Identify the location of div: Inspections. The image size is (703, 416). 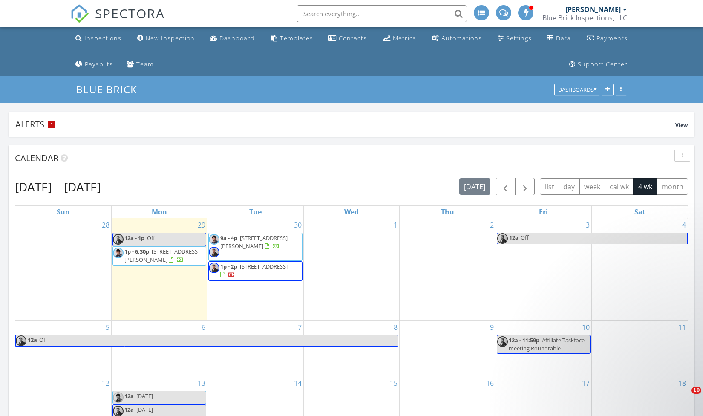
(103, 38).